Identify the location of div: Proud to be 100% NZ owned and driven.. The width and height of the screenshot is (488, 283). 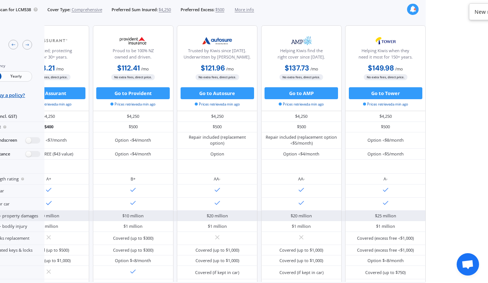
(133, 55).